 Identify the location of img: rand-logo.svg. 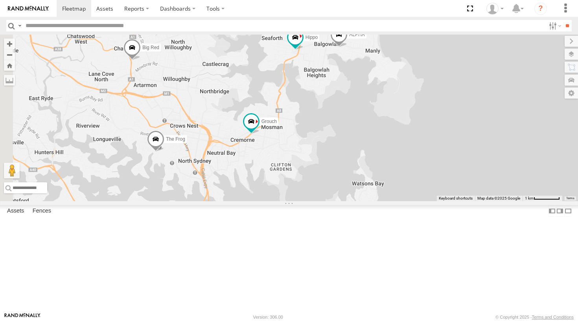
(28, 9).